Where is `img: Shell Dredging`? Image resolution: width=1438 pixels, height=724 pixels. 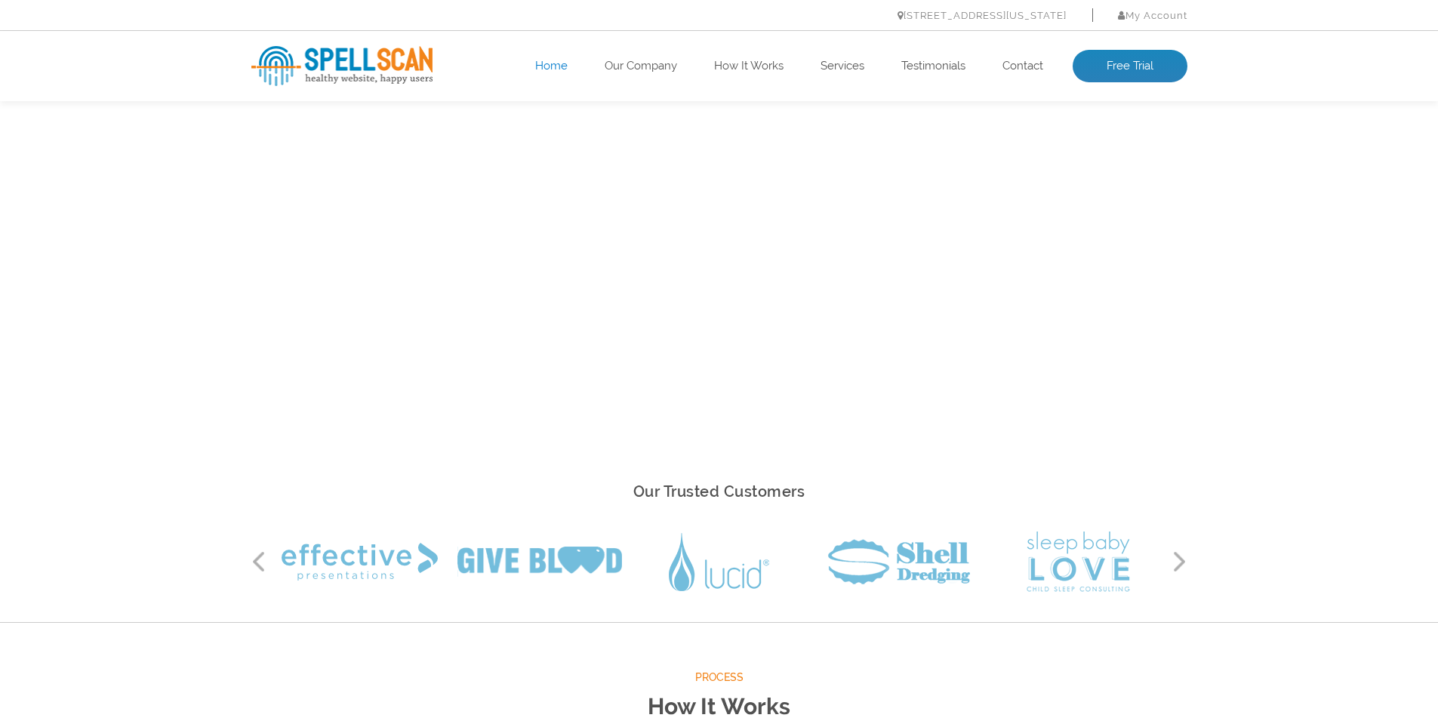
img: Shell Dredging is located at coordinates (899, 562).